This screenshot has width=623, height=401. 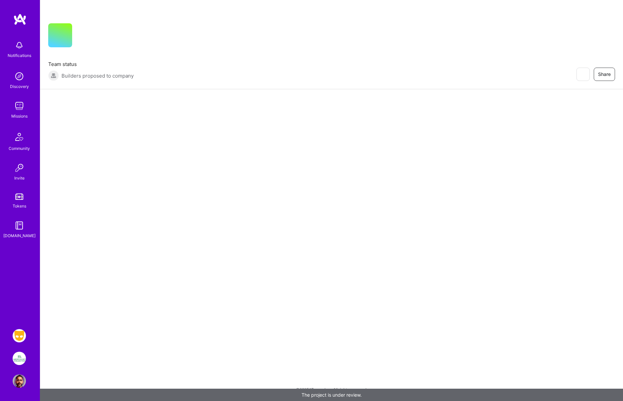 What do you see at coordinates (54, 76) in the screenshot?
I see `img: Builders proposed to company` at bounding box center [54, 76].